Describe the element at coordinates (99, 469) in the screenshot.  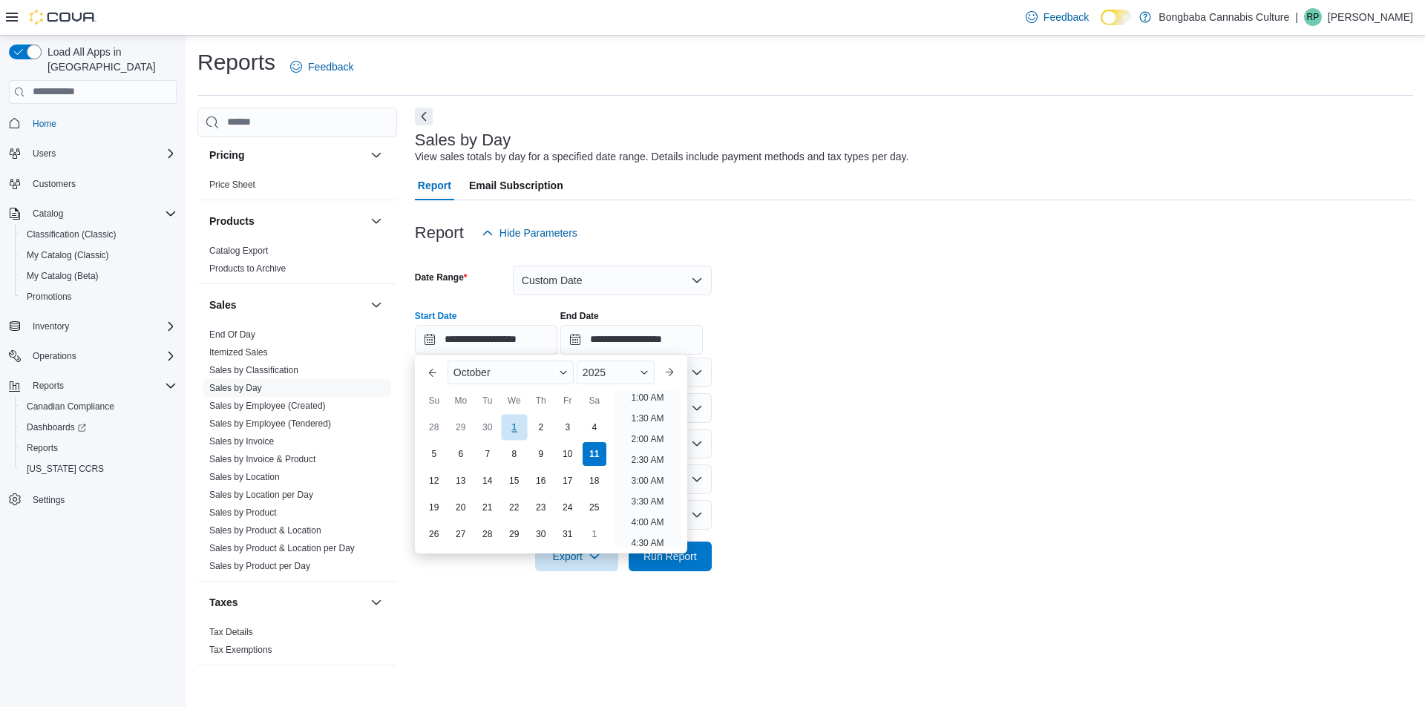
I see `span: Washington CCRS` at that location.